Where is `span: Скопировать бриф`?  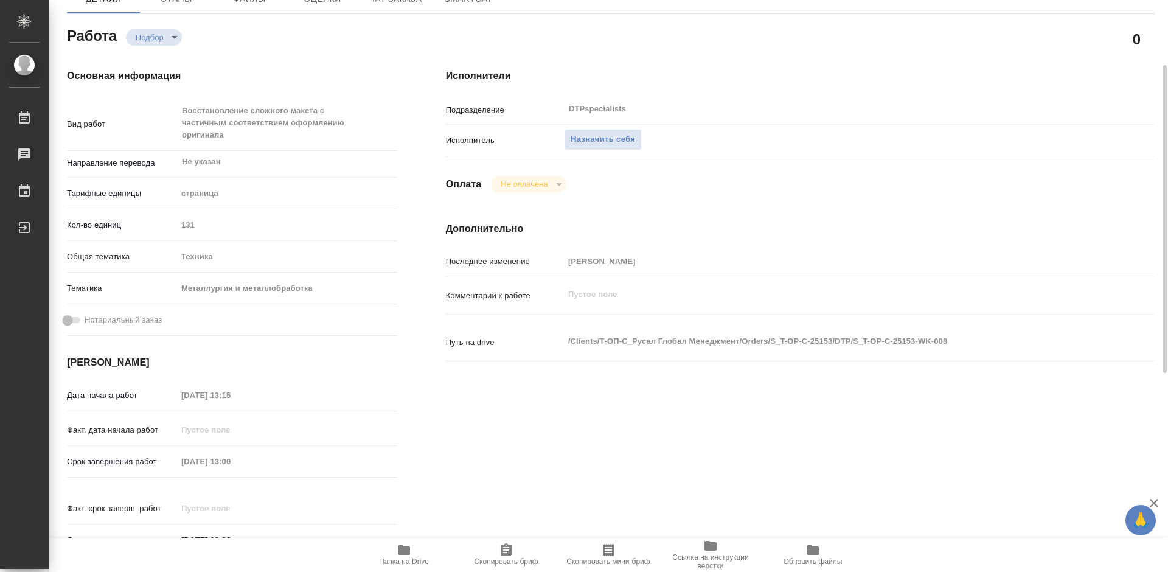 span: Скопировать бриф is located at coordinates (506, 562).